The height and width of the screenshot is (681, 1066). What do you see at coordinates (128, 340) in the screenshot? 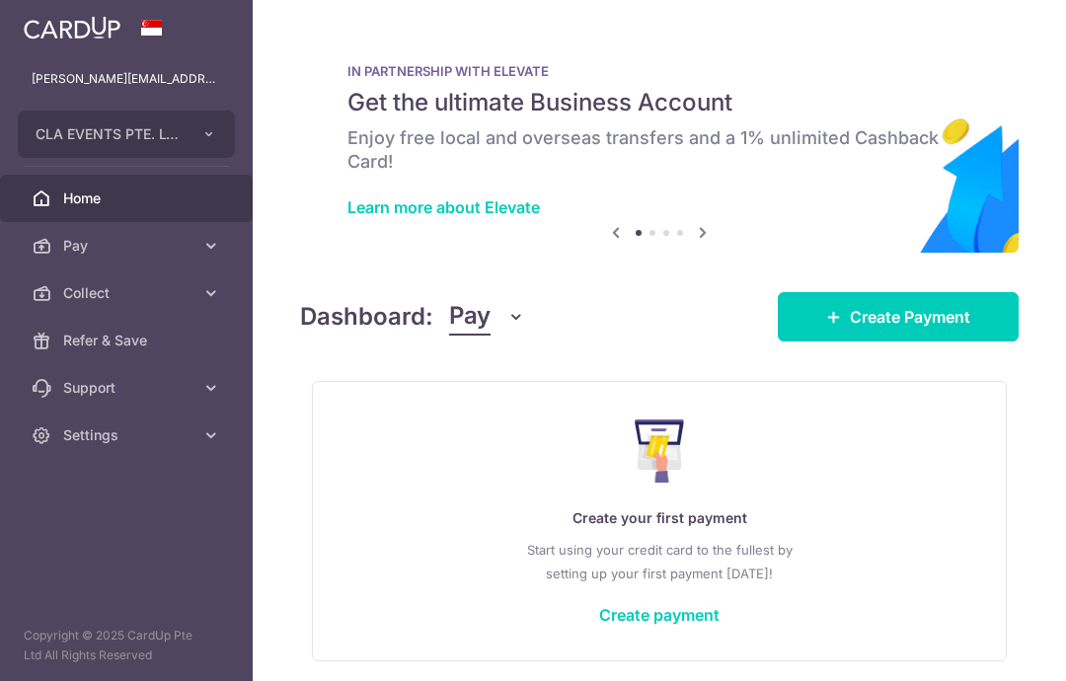
I see `span: Refer & Save` at bounding box center [128, 340].